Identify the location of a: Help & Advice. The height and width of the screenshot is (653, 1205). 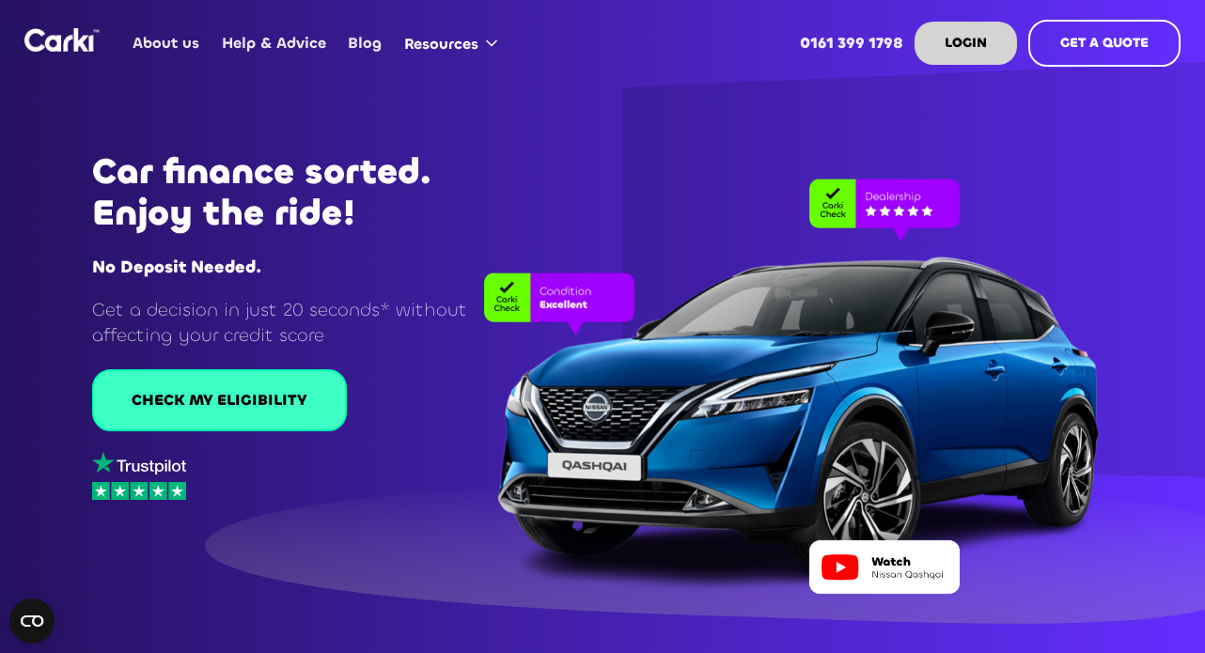
(273, 43).